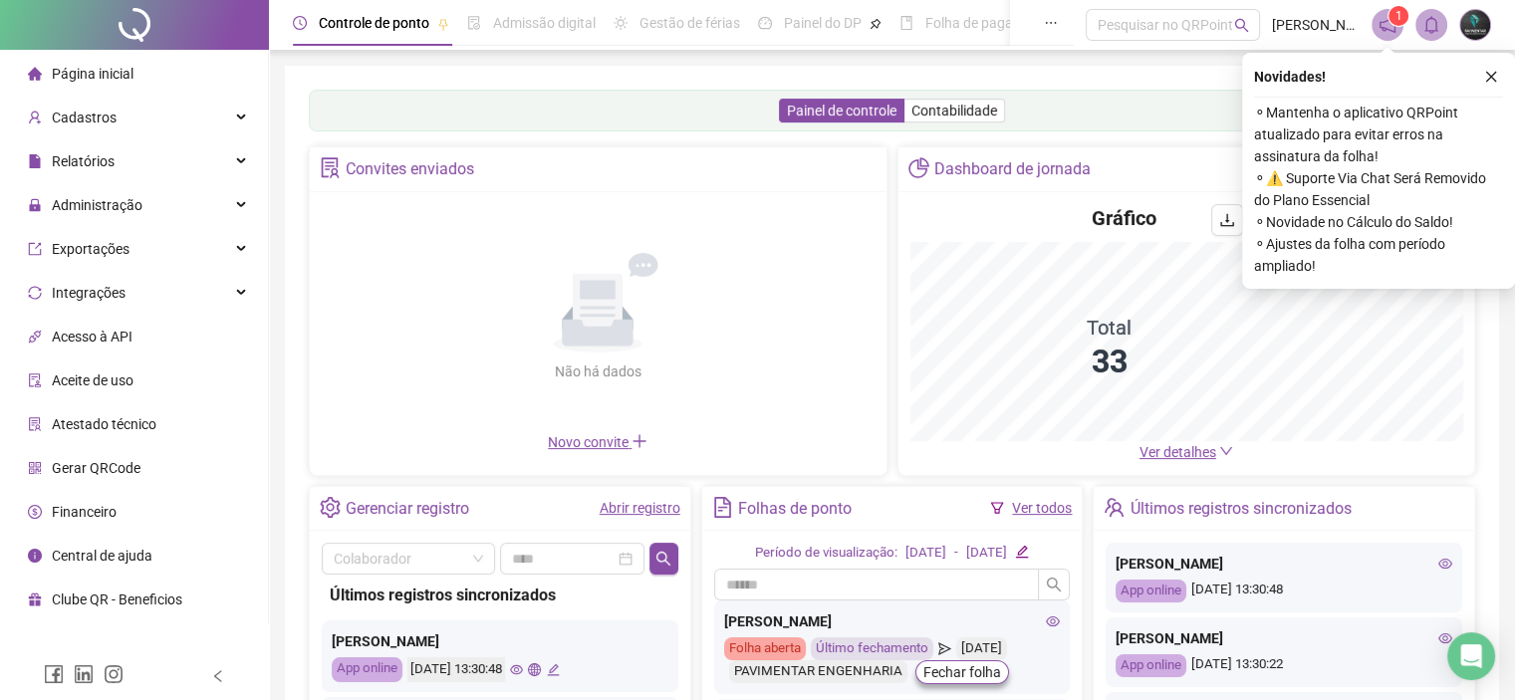 The height and width of the screenshot is (700, 1515). Describe the element at coordinates (35, 512) in the screenshot. I see `span: dollar` at that location.